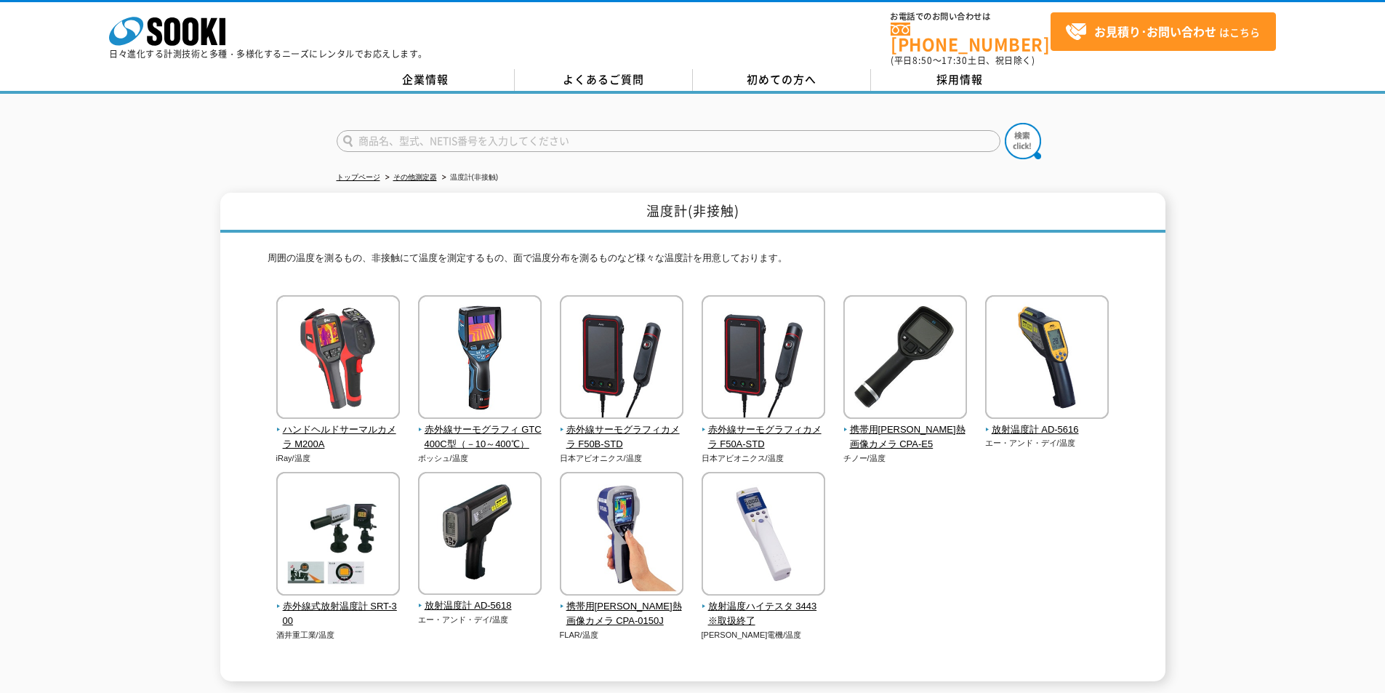 This screenshot has width=1385, height=693. What do you see at coordinates (338, 430) in the screenshot?
I see `a: ハンドヘルドサーマルカメラ M200A` at bounding box center [338, 430].